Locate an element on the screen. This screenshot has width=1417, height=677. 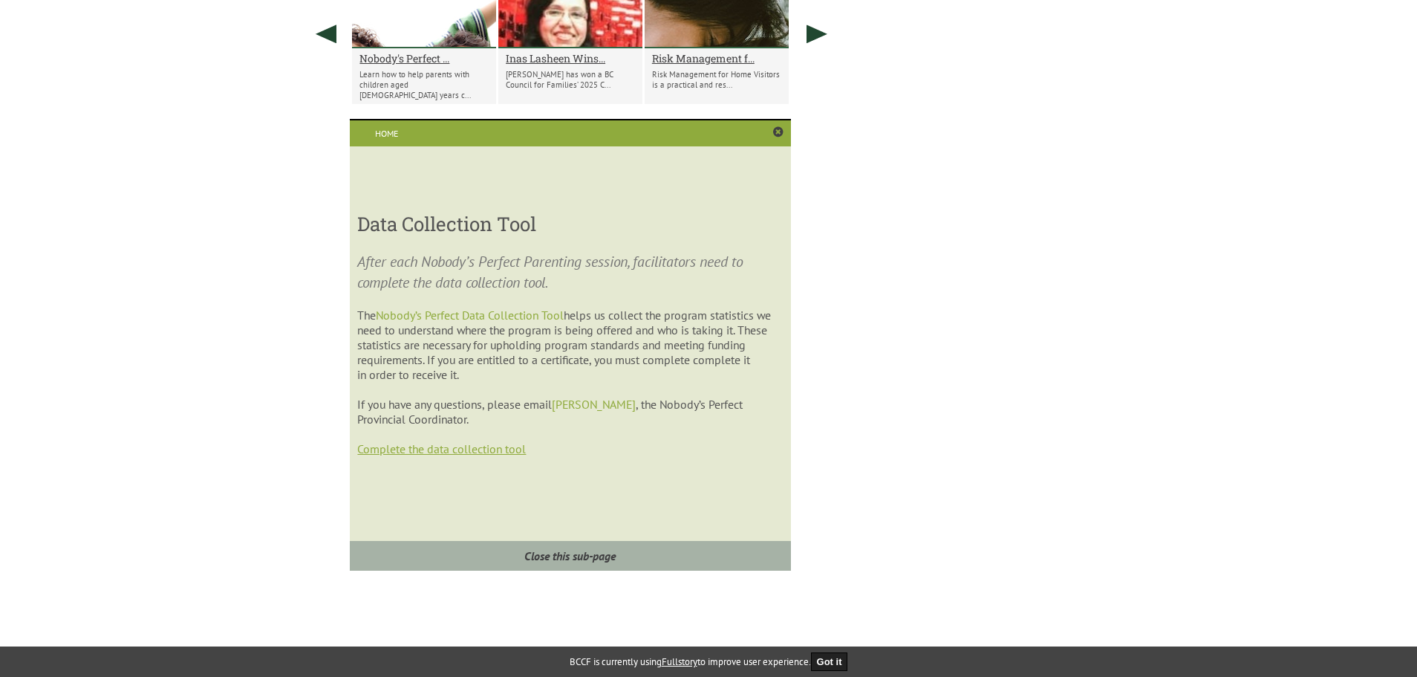
p: Risk Management for Home Visitors is a practical and res... is located at coordinates (717, 79).